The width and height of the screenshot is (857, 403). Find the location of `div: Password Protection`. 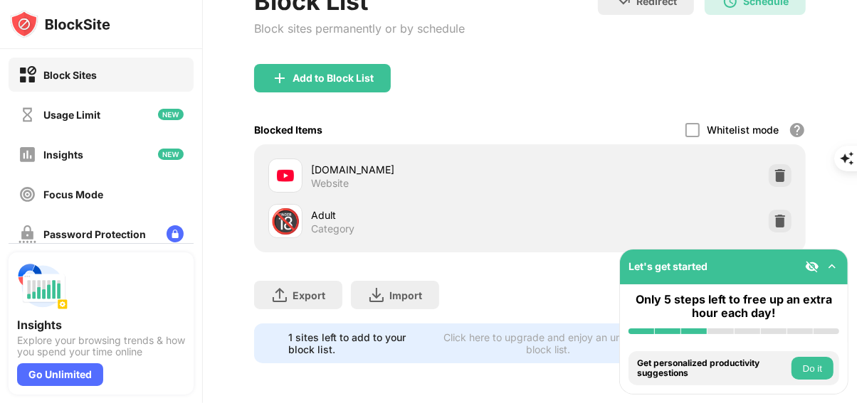

div: Password Protection is located at coordinates (95, 234).